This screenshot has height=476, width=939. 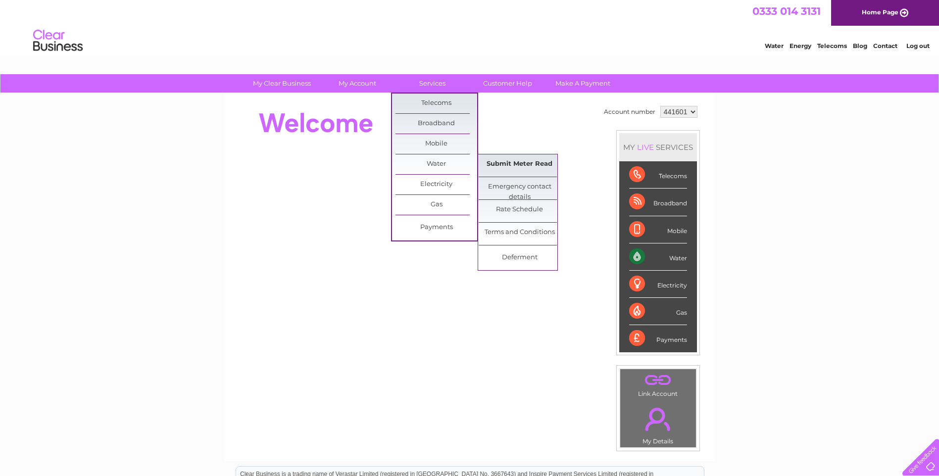 I want to click on a: Emergency contact details, so click(x=519, y=187).